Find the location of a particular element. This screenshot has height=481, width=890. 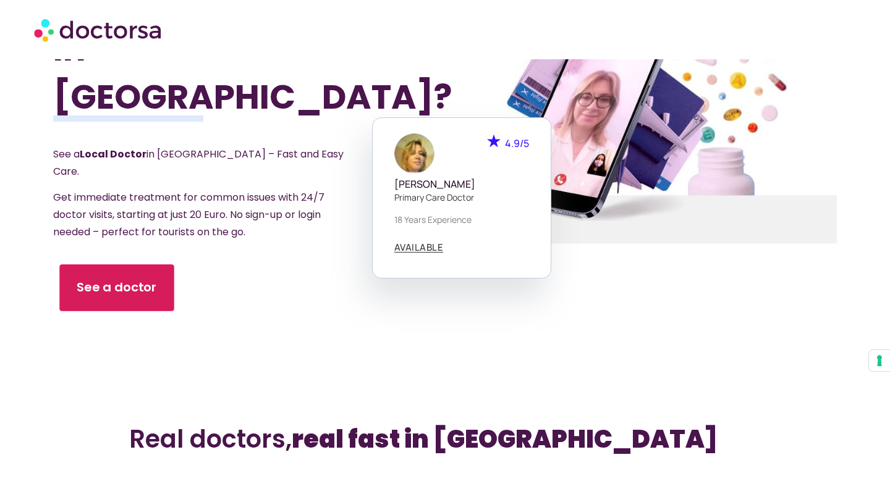

span: 4.9/5 is located at coordinates (517, 143).